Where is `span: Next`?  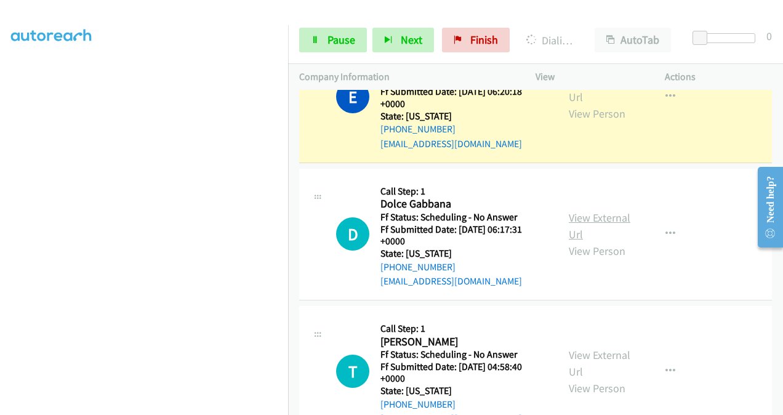 span: Next is located at coordinates (411, 39).